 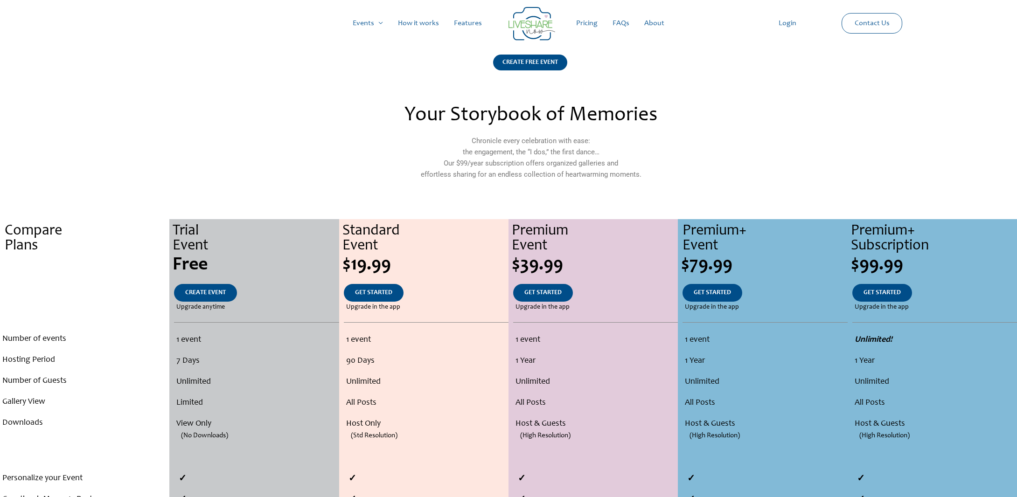 What do you see at coordinates (84, 339) in the screenshot?
I see `li: Number of events` at bounding box center [84, 339].